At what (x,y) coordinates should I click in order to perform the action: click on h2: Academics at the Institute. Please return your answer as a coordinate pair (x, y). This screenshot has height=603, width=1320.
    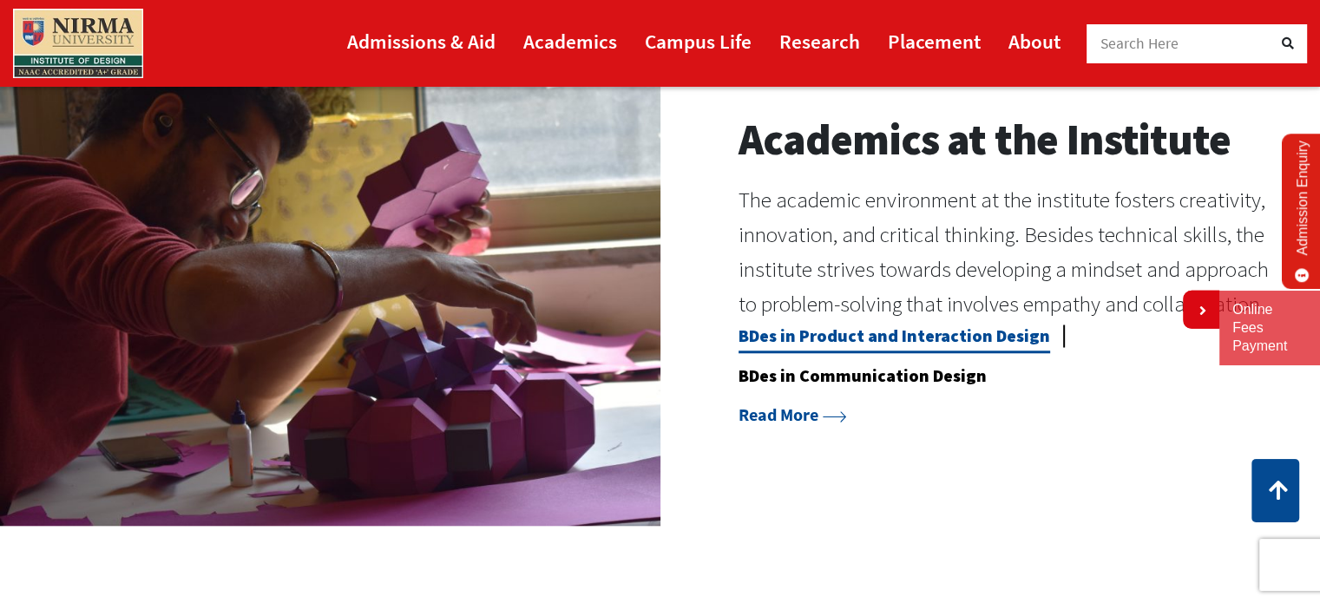
    Looking at the image, I should click on (1008, 140).